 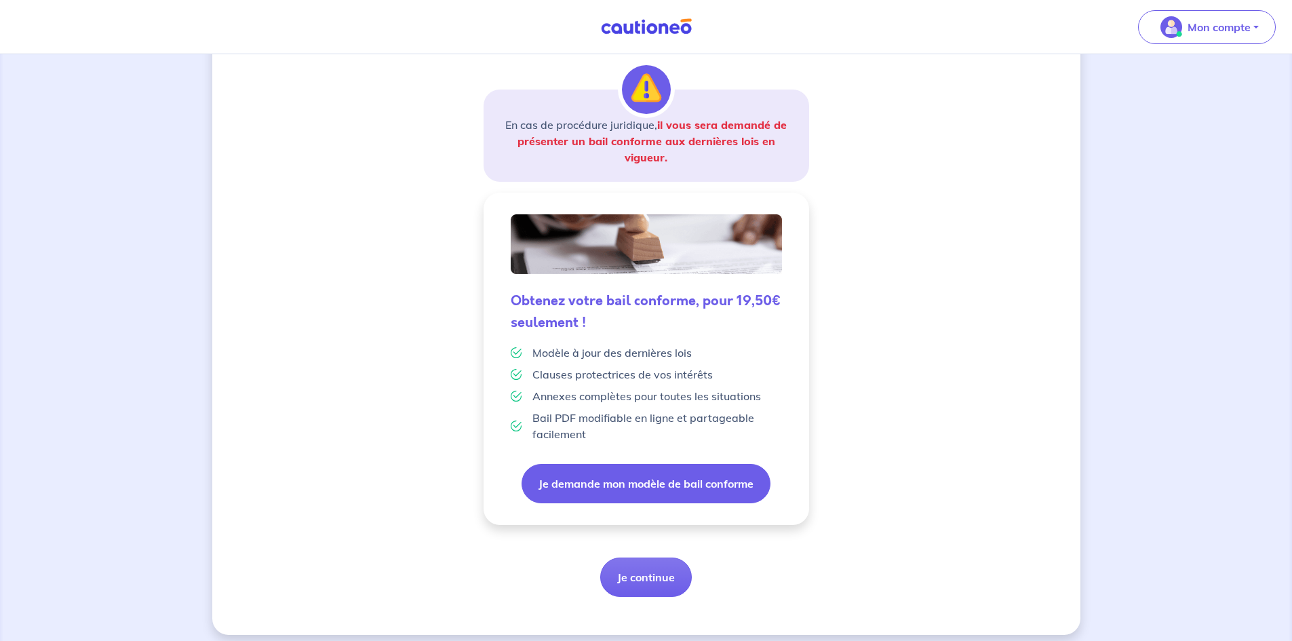 What do you see at coordinates (657, 426) in the screenshot?
I see `p: Bail PDF modifiable en ligne et partageable facilement` at bounding box center [657, 426].